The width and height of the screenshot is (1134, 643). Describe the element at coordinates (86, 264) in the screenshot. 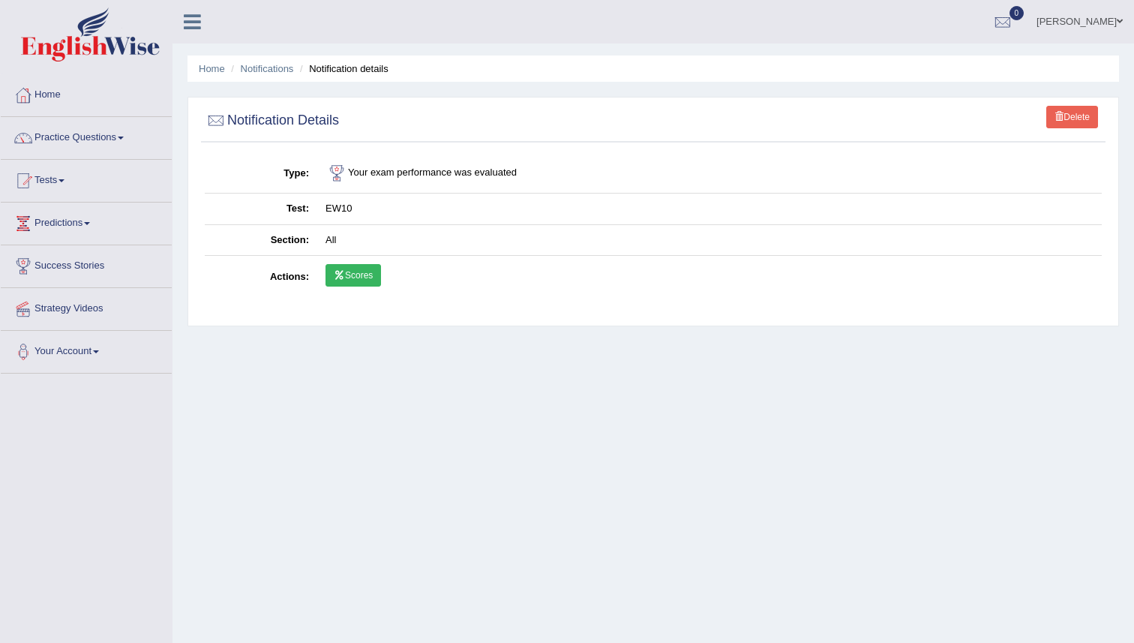

I see `a: Success Stories` at that location.